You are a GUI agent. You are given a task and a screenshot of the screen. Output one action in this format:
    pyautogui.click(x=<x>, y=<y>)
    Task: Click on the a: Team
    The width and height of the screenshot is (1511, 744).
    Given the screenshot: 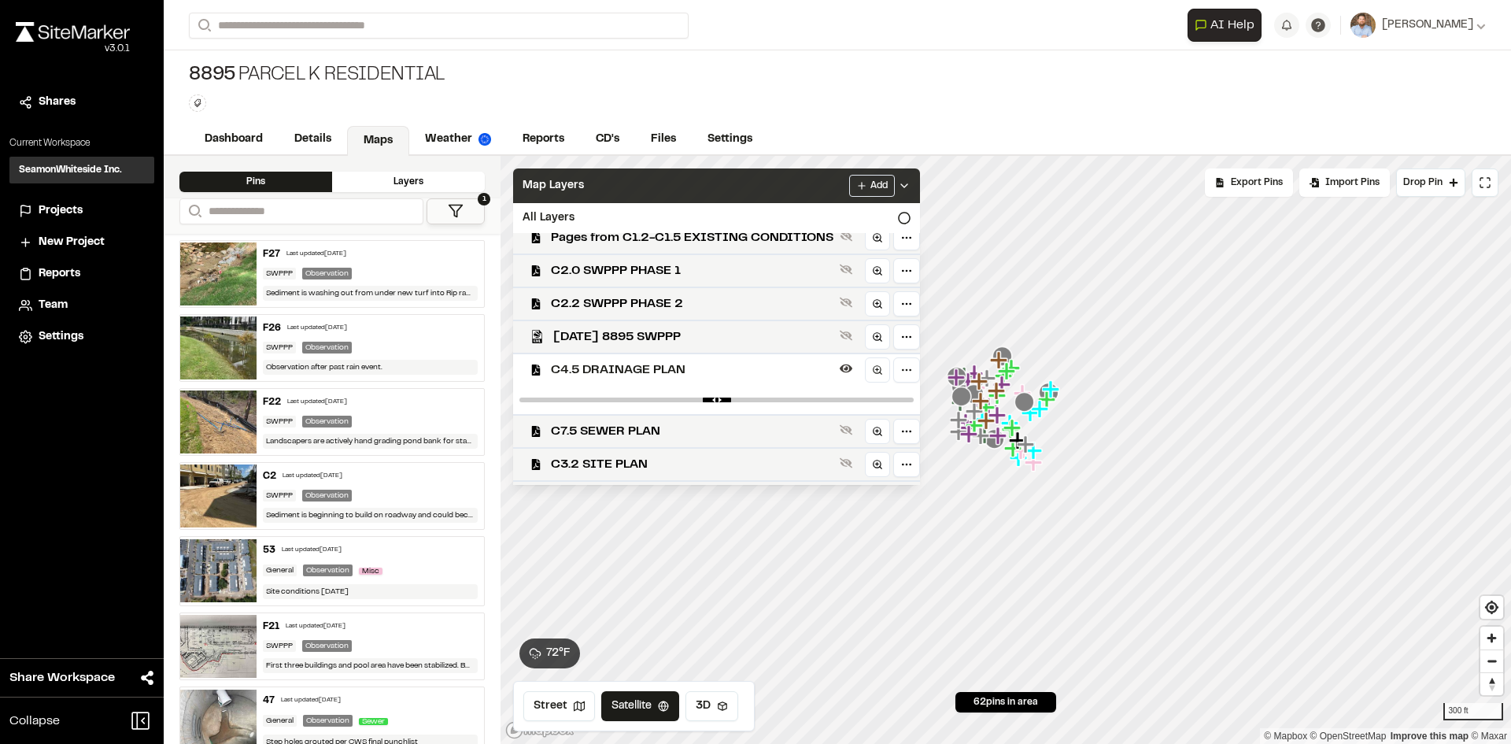 What is the action you would take?
    pyautogui.click(x=82, y=305)
    